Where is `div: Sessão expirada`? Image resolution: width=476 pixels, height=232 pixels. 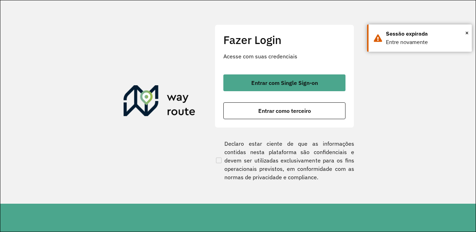
div: Sessão expirada is located at coordinates (426, 34).